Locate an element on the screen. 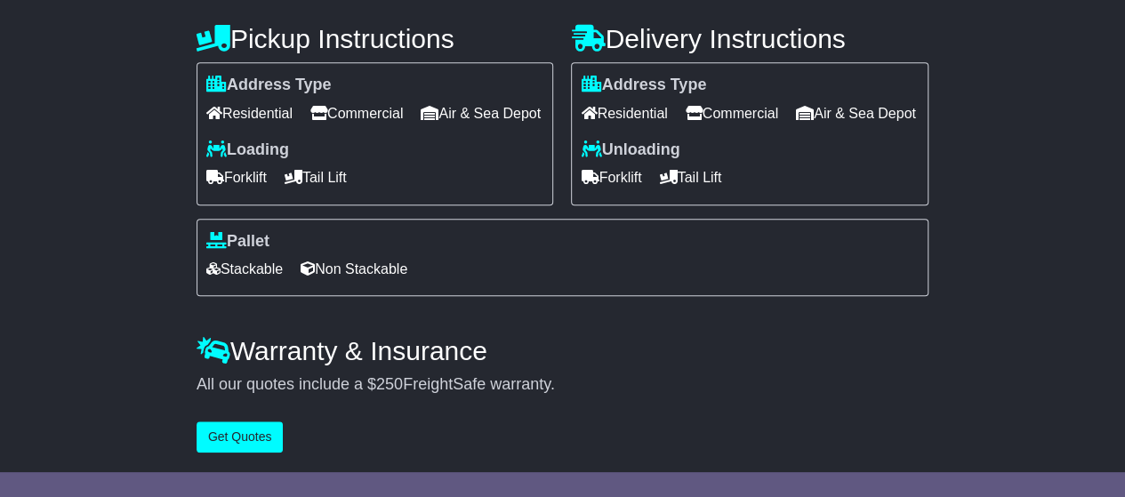 This screenshot has height=497, width=1125. span: 250 is located at coordinates (390, 384).